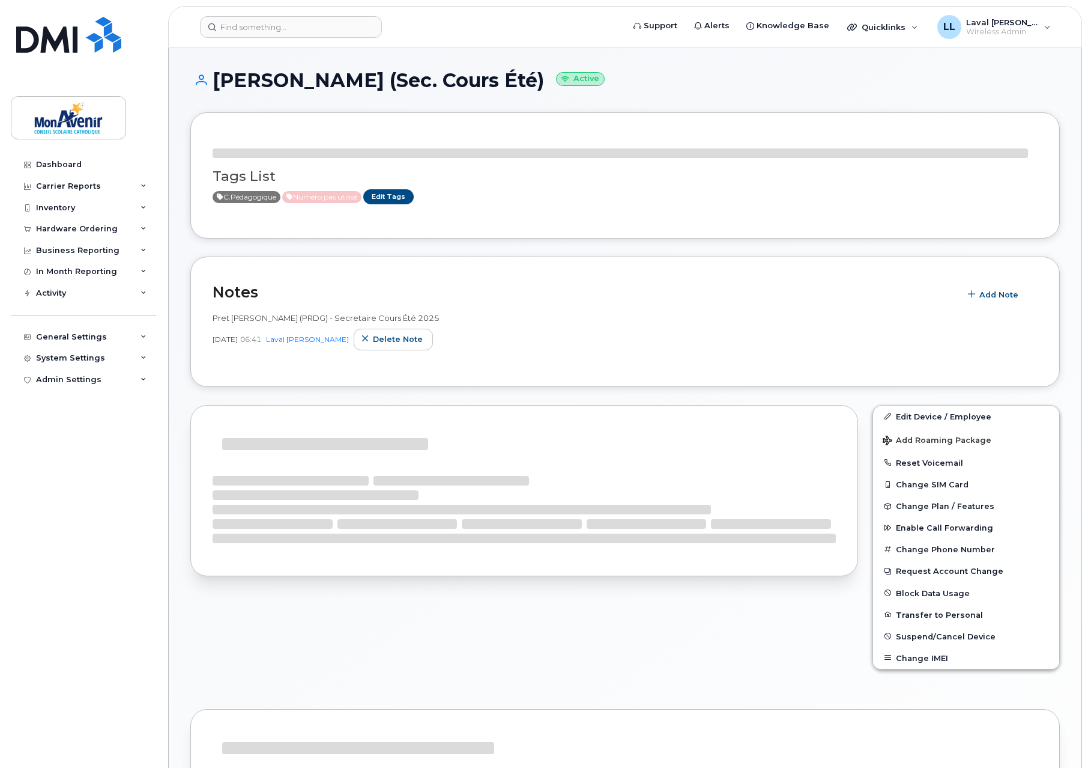  What do you see at coordinates (398, 339) in the screenshot?
I see `span: Delete note` at bounding box center [398, 339].